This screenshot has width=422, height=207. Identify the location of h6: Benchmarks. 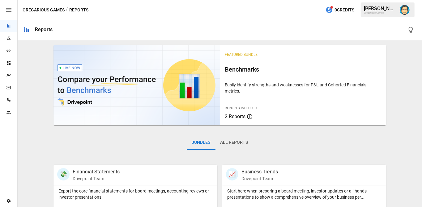
(303, 69).